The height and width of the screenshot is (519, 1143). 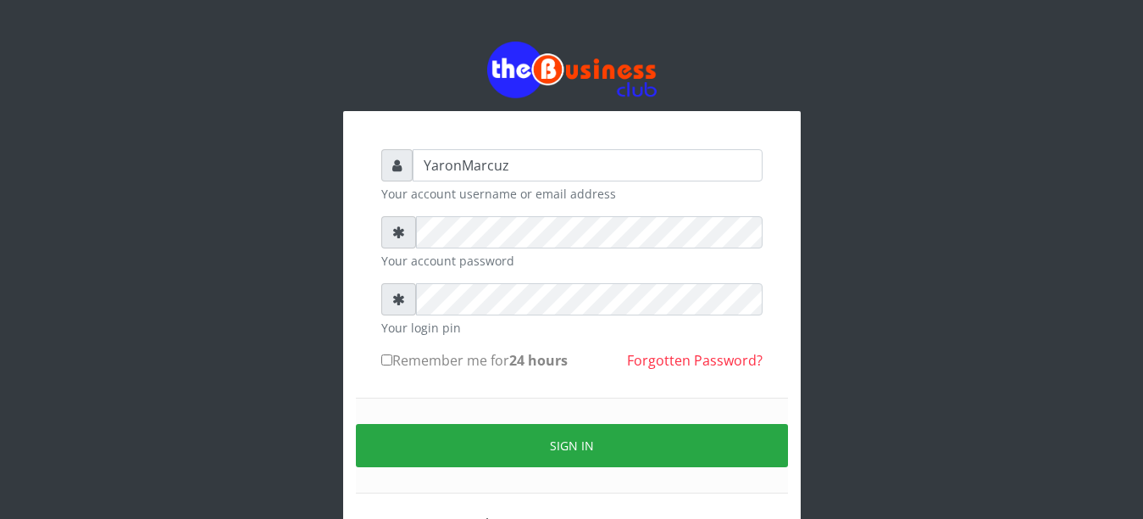 What do you see at coordinates (475, 360) in the screenshot?
I see `label: Remember me for` at bounding box center [475, 360].